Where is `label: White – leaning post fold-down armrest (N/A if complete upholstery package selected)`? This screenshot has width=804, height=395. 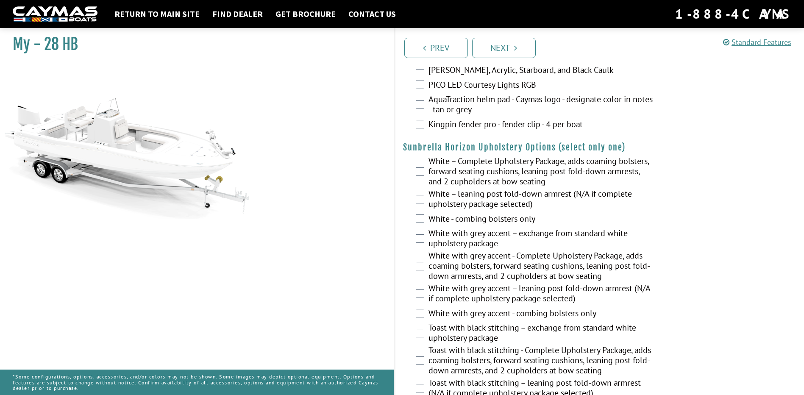 label: White – leaning post fold-down armrest (N/A if complete upholstery package selected) is located at coordinates (541, 200).